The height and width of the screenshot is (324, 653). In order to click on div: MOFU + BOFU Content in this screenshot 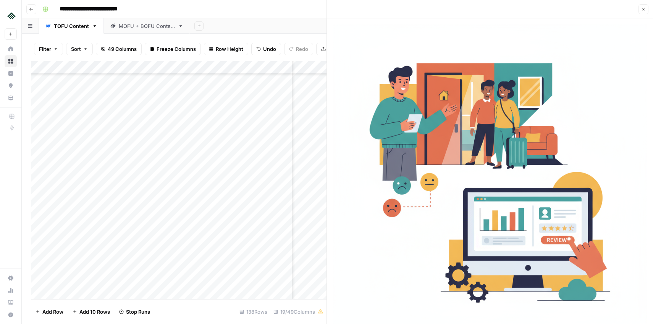, I will do `click(147, 26)`.